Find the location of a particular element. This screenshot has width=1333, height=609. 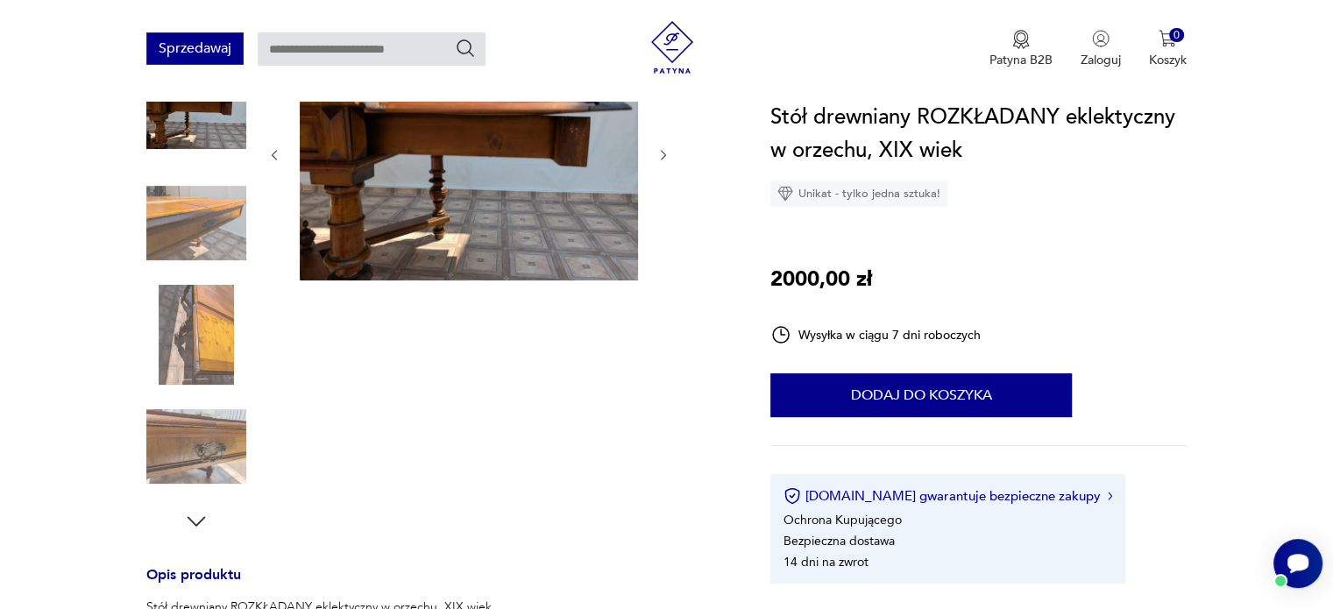

button: Zaloguj is located at coordinates (1100, 49).